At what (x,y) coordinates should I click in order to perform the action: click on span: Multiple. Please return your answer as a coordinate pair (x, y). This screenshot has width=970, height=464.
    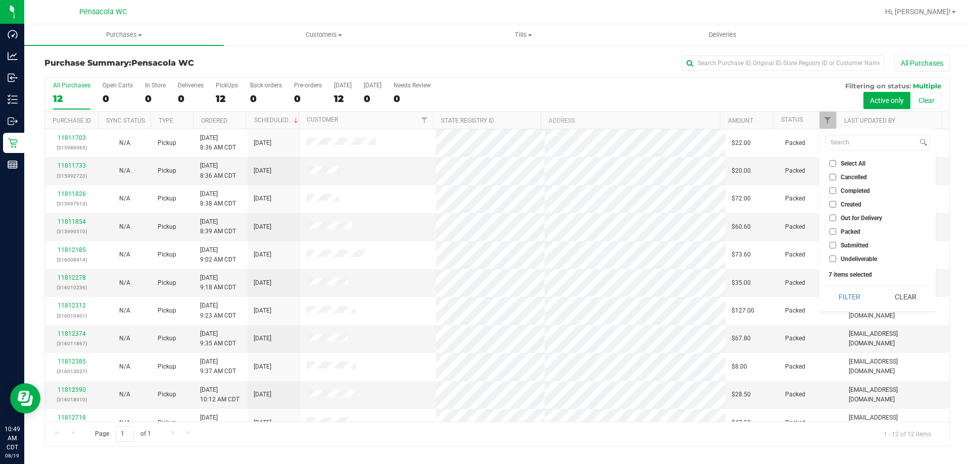
    Looking at the image, I should click on (927, 86).